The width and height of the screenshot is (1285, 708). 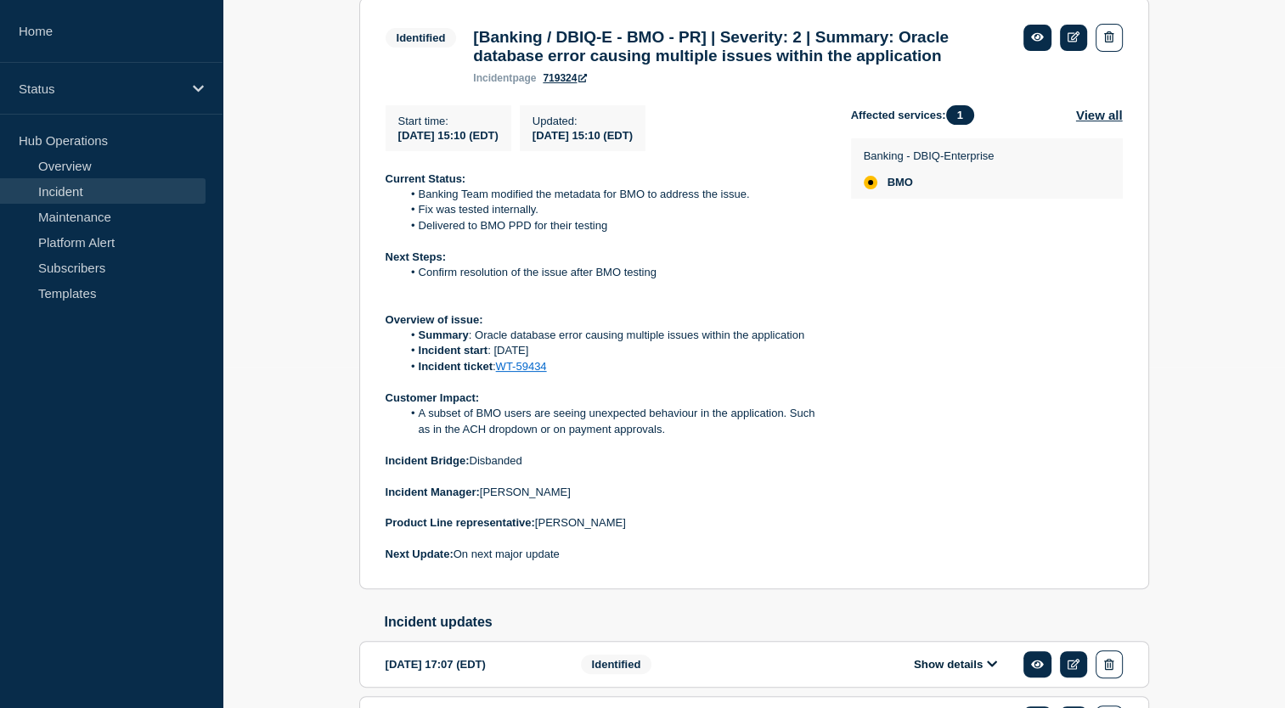 I want to click on p: Status, so click(x=100, y=88).